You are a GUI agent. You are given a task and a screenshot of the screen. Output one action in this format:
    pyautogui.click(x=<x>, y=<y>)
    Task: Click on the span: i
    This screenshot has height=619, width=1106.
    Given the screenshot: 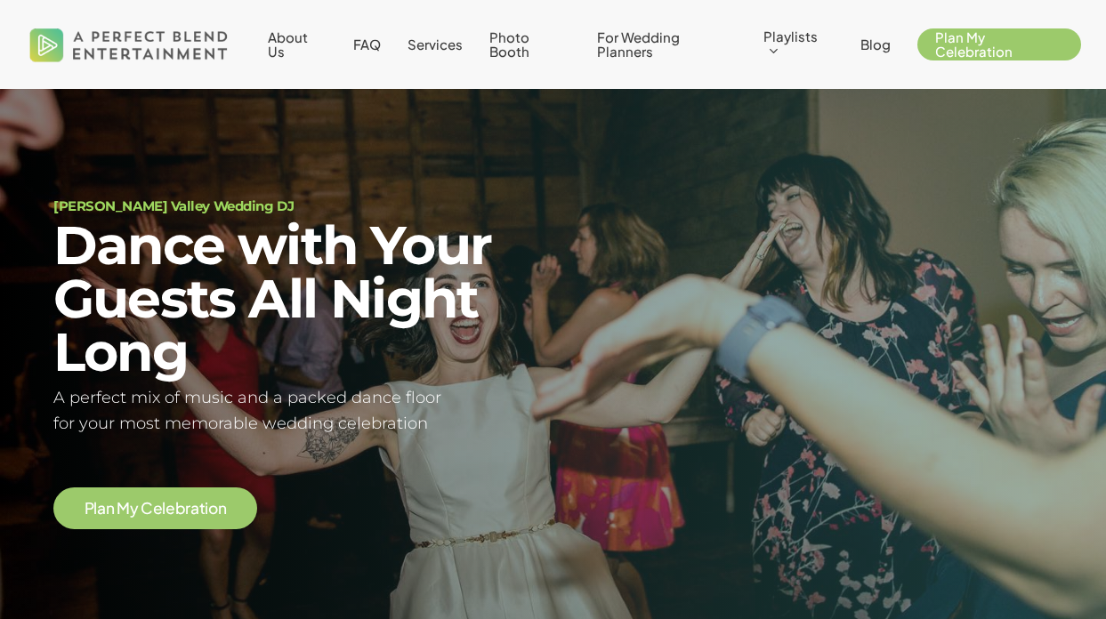 What is the action you would take?
    pyautogui.click(x=206, y=508)
    